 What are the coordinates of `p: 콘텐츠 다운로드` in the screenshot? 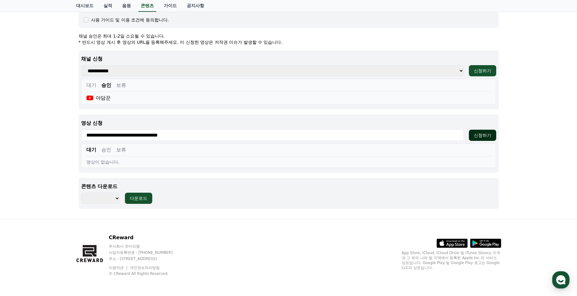 It's located at (289, 187).